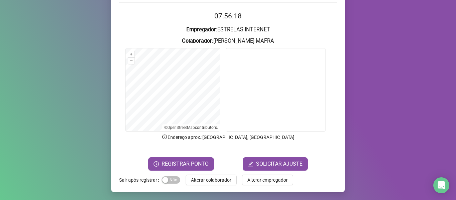 The width and height of the screenshot is (456, 200). I want to click on h3: : ESTRELAS INTERNET, so click(228, 30).